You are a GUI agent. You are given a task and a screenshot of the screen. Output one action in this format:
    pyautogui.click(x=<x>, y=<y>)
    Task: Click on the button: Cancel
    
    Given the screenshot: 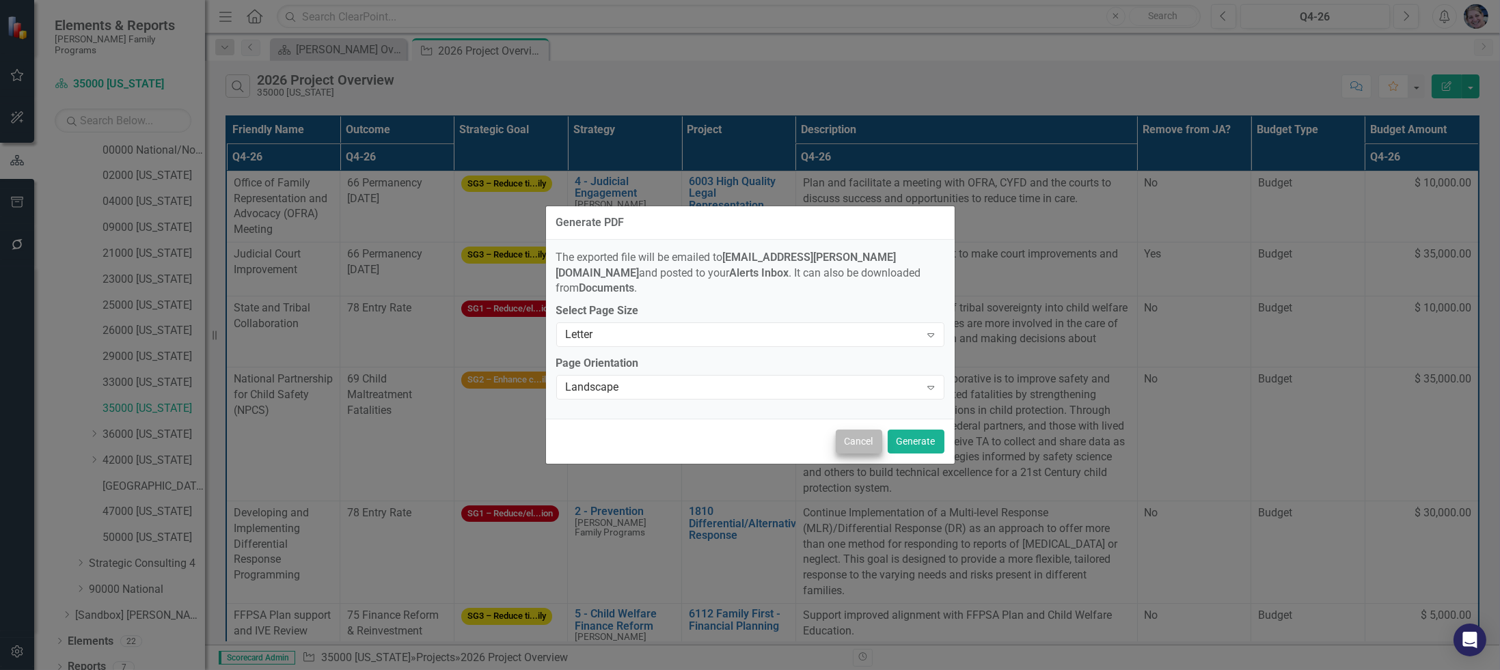 What is the action you would take?
    pyautogui.click(x=859, y=441)
    